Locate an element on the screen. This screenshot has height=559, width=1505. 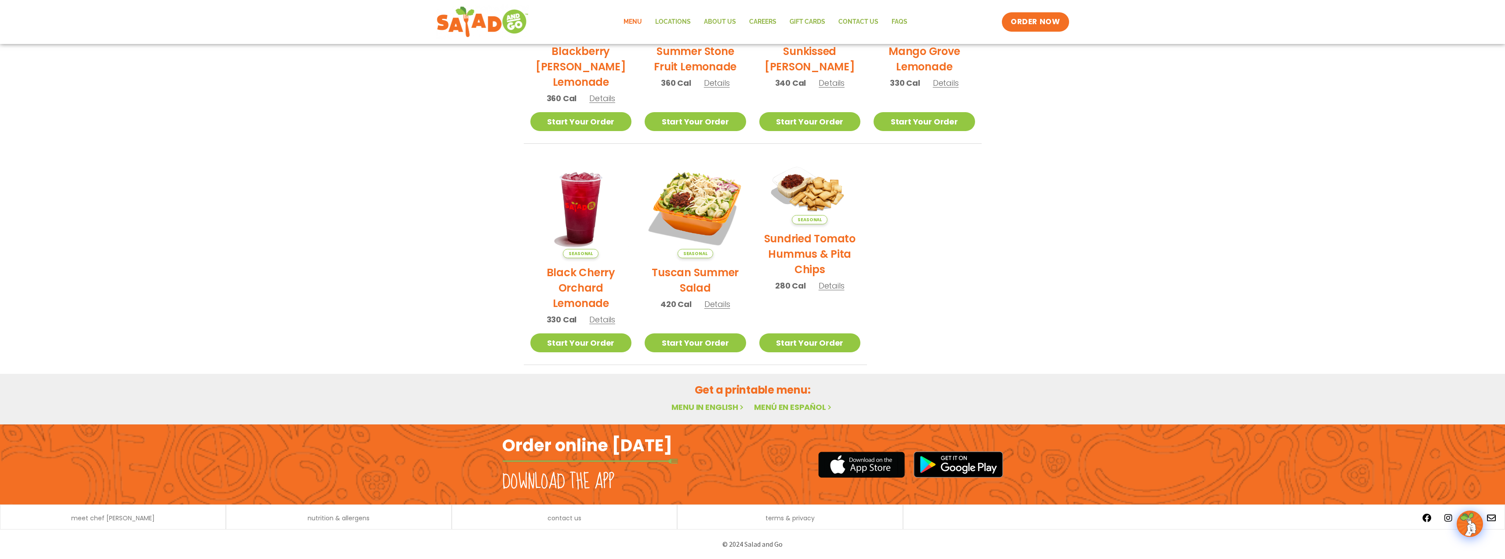
img: Product photo for Black Cherry Orchard Lemonade is located at coordinates (581, 207).